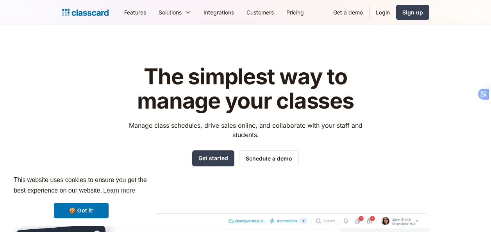 Image resolution: width=491 pixels, height=232 pixels. What do you see at coordinates (413, 12) in the screenshot?
I see `div: Sign up` at bounding box center [413, 12].